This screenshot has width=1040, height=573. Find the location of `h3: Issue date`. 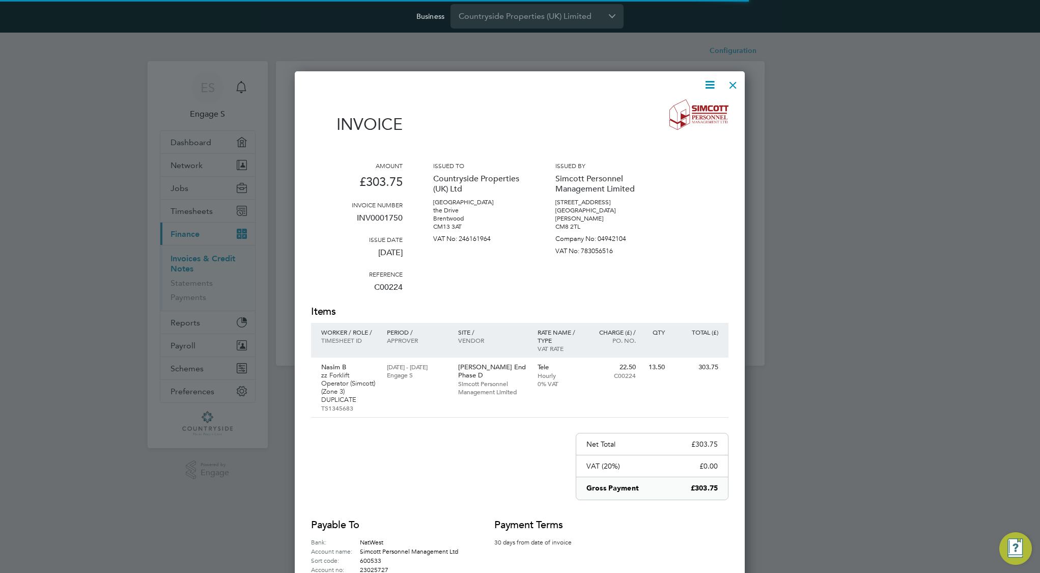

h3: Issue date is located at coordinates (357, 239).